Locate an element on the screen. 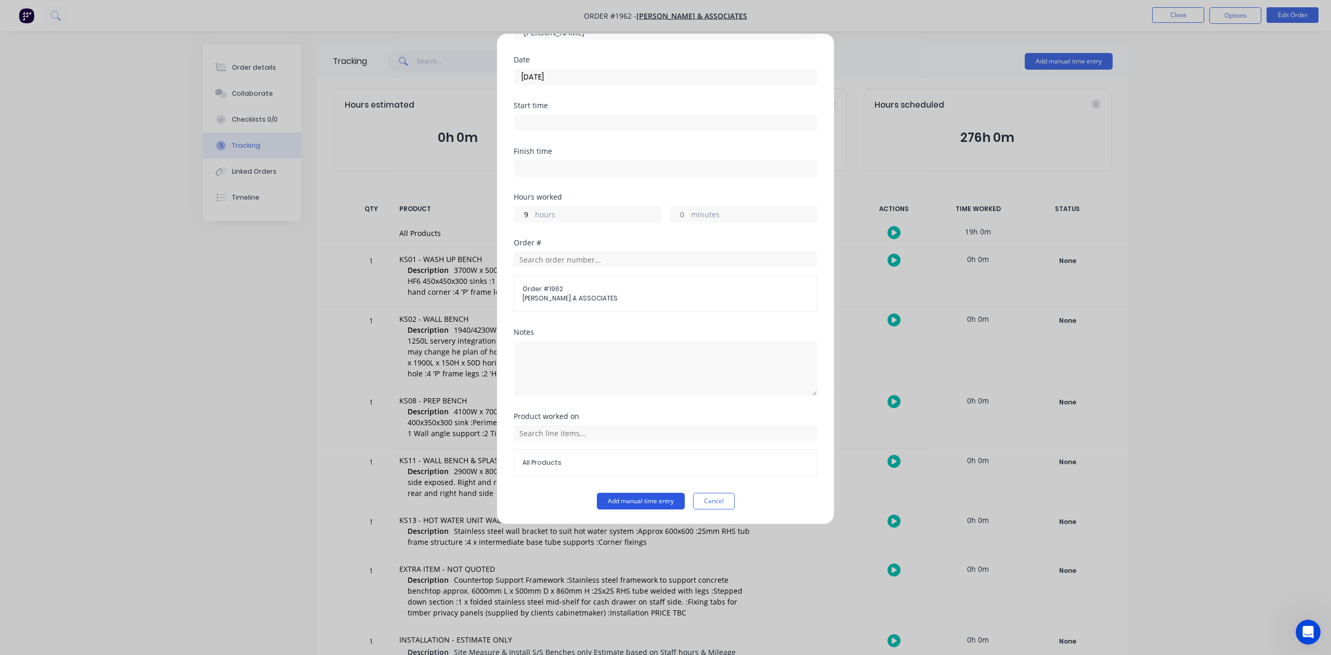  span: All Products is located at coordinates (666, 463).